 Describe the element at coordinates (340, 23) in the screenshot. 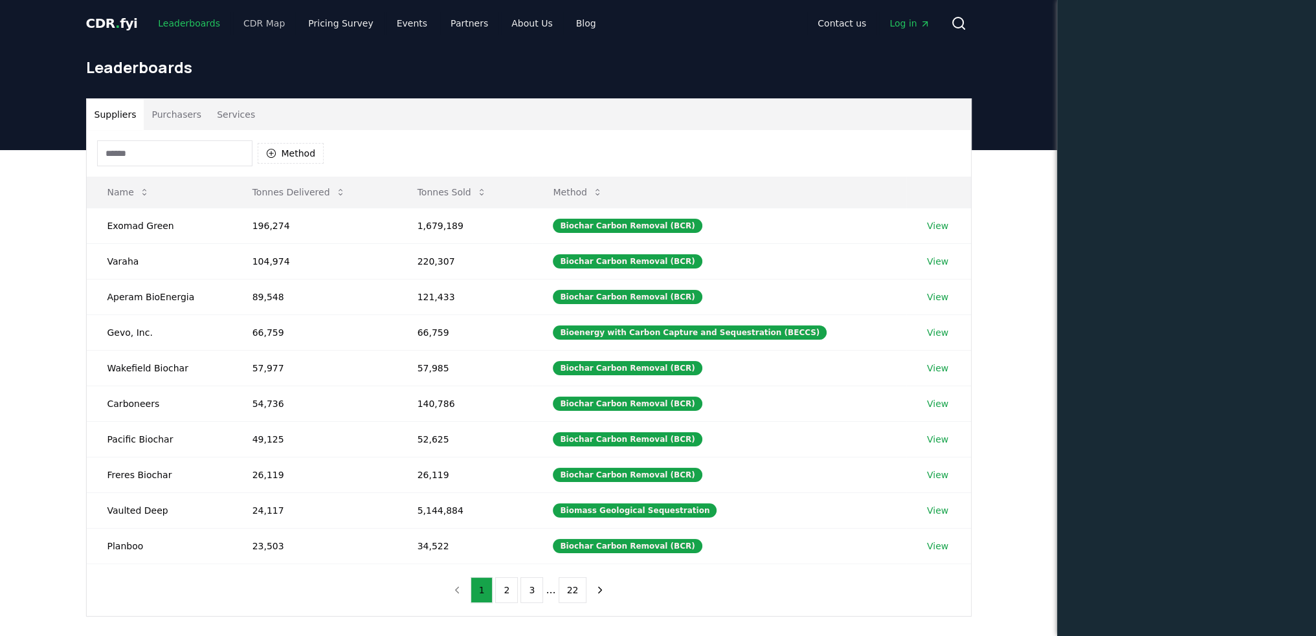

I see `a: Pricing Survey` at that location.